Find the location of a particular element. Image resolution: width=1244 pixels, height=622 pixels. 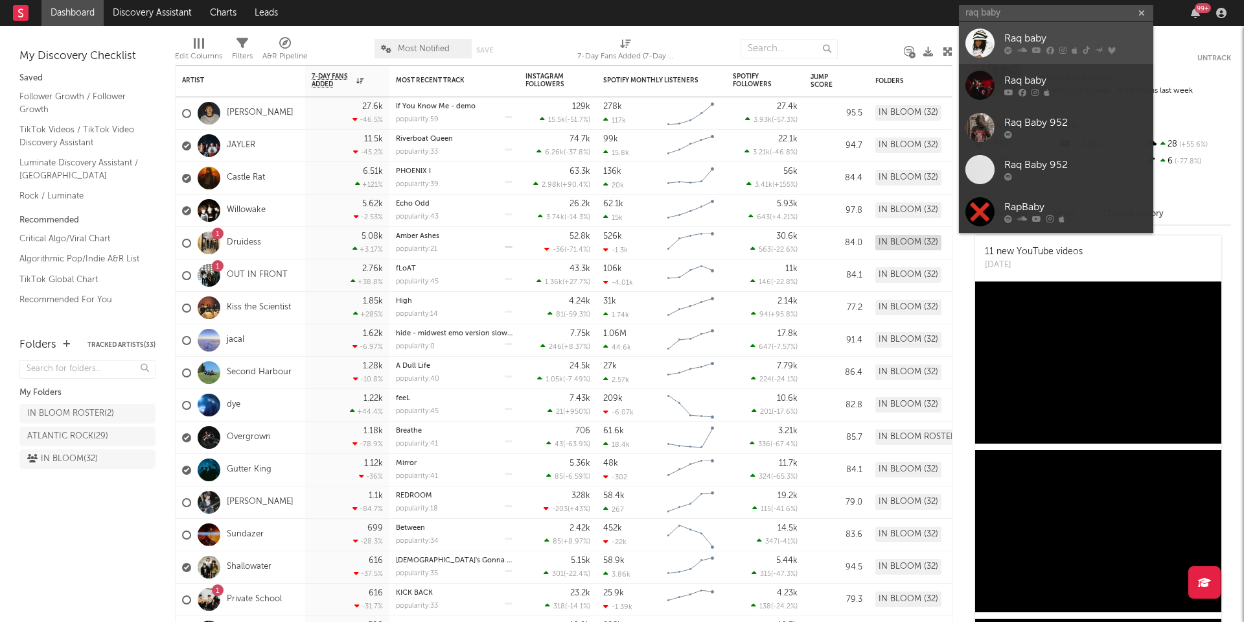

a: A Dull Life is located at coordinates (413, 366).